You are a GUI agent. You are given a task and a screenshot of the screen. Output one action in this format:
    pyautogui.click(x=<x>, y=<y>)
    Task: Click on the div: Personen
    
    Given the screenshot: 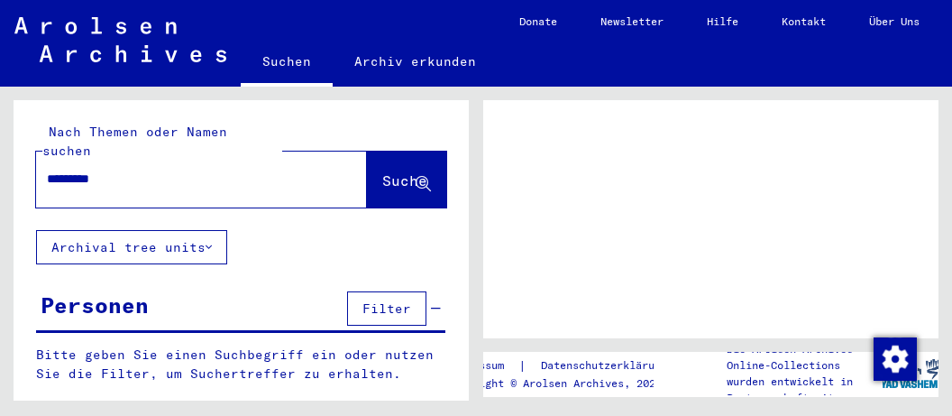 What is the action you would take?
    pyautogui.click(x=95, y=305)
    